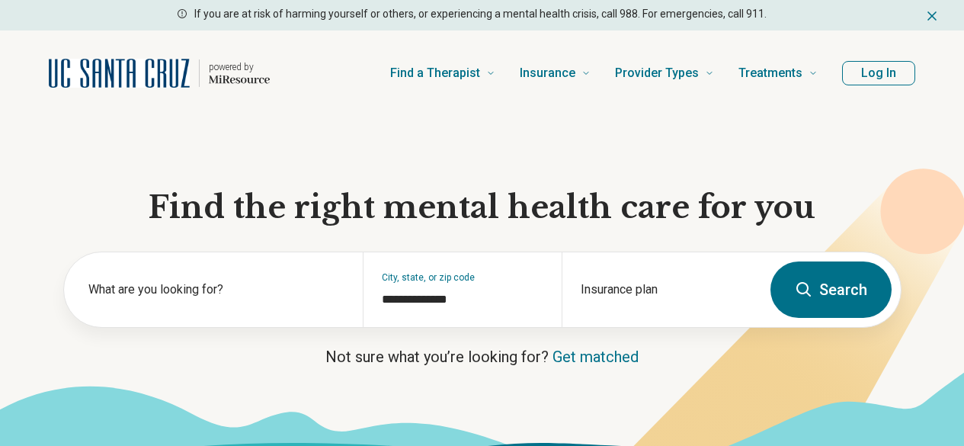  I want to click on h1: Find the right mental health care for you, so click(482, 207).